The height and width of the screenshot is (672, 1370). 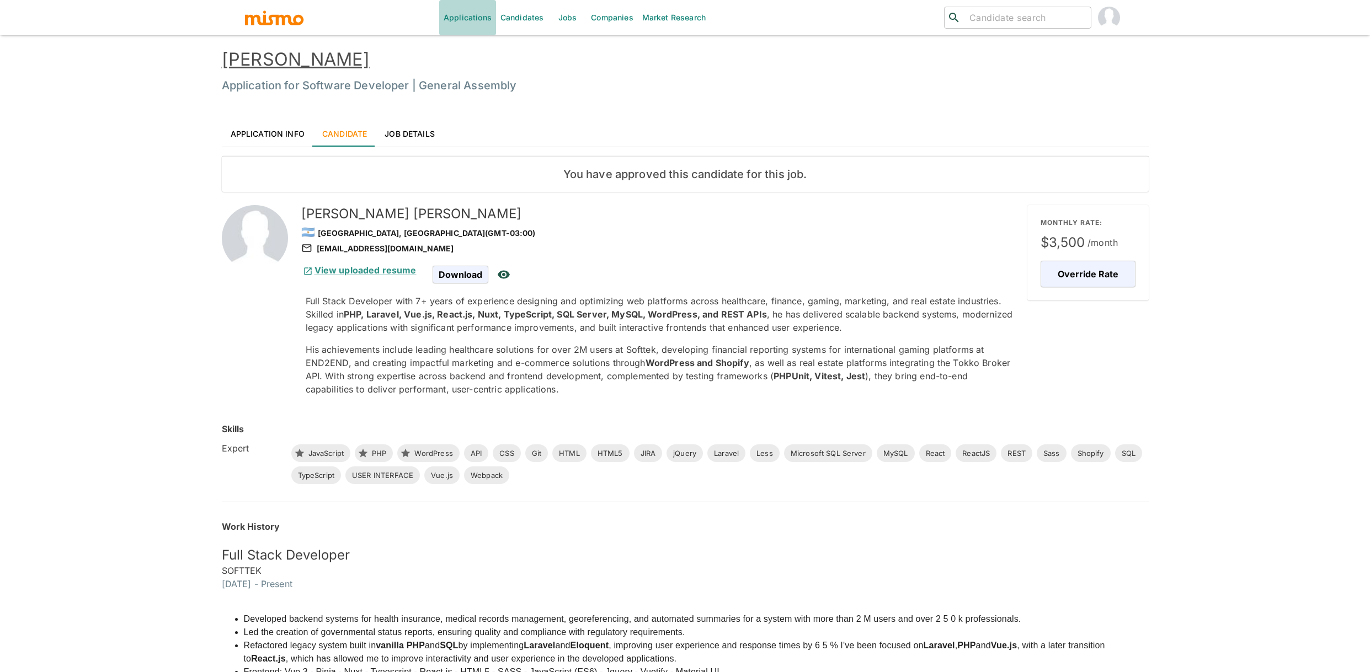 I want to click on span: ReactJS, so click(x=976, y=454).